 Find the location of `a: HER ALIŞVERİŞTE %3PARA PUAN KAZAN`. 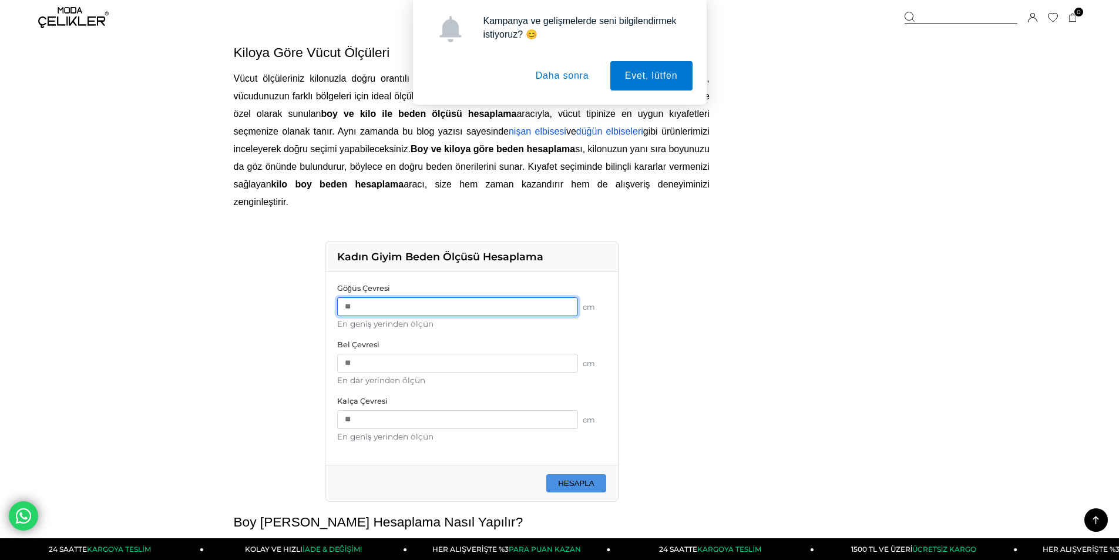

a: HER ALIŞVERİŞTE %3PARA PUAN KAZAN is located at coordinates (509, 548).